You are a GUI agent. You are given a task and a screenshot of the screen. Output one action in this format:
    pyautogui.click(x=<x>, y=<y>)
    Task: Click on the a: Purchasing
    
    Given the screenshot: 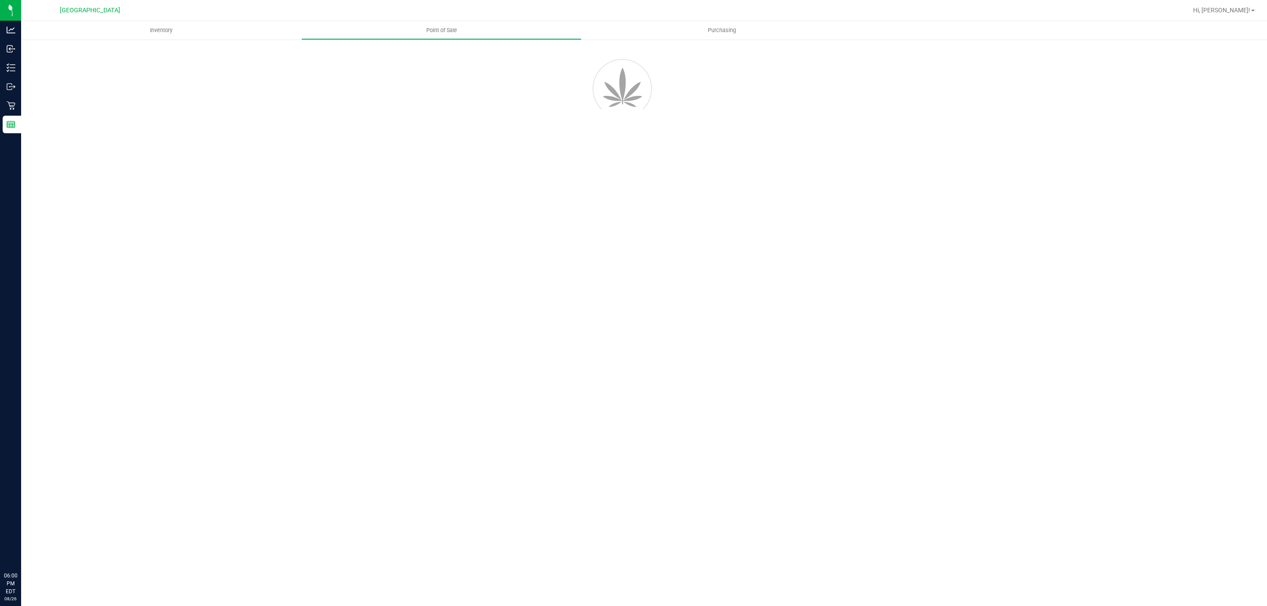 What is the action you would take?
    pyautogui.click(x=722, y=30)
    